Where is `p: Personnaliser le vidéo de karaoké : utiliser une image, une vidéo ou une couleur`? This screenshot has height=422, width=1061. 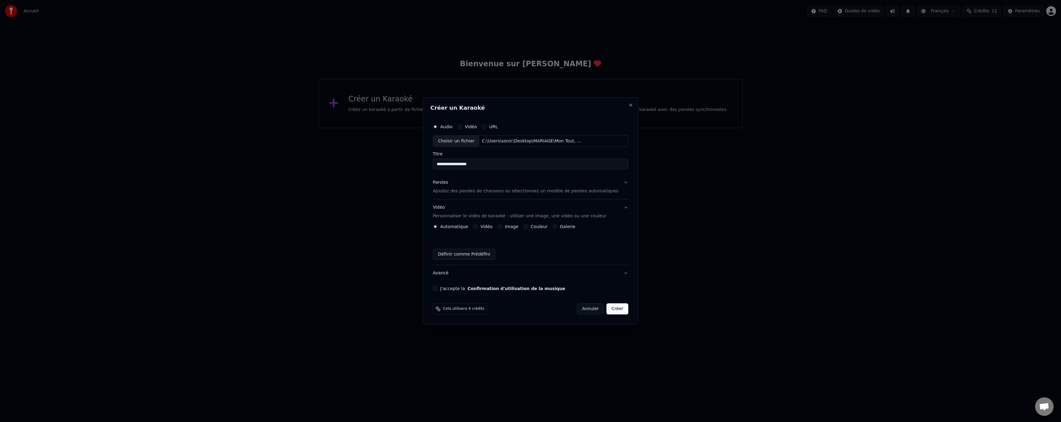 p: Personnaliser le vidéo de karaoké : utiliser une image, une vidéo ou une couleur is located at coordinates (519, 216).